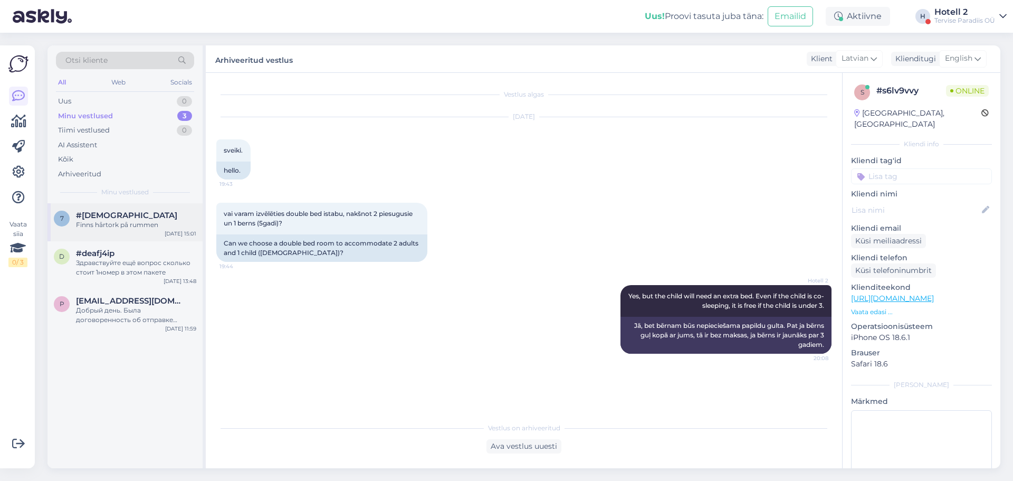 The width and height of the screenshot is (1013, 481). Describe the element at coordinates (808, 358) in the screenshot. I see `span: 20:08` at that location.